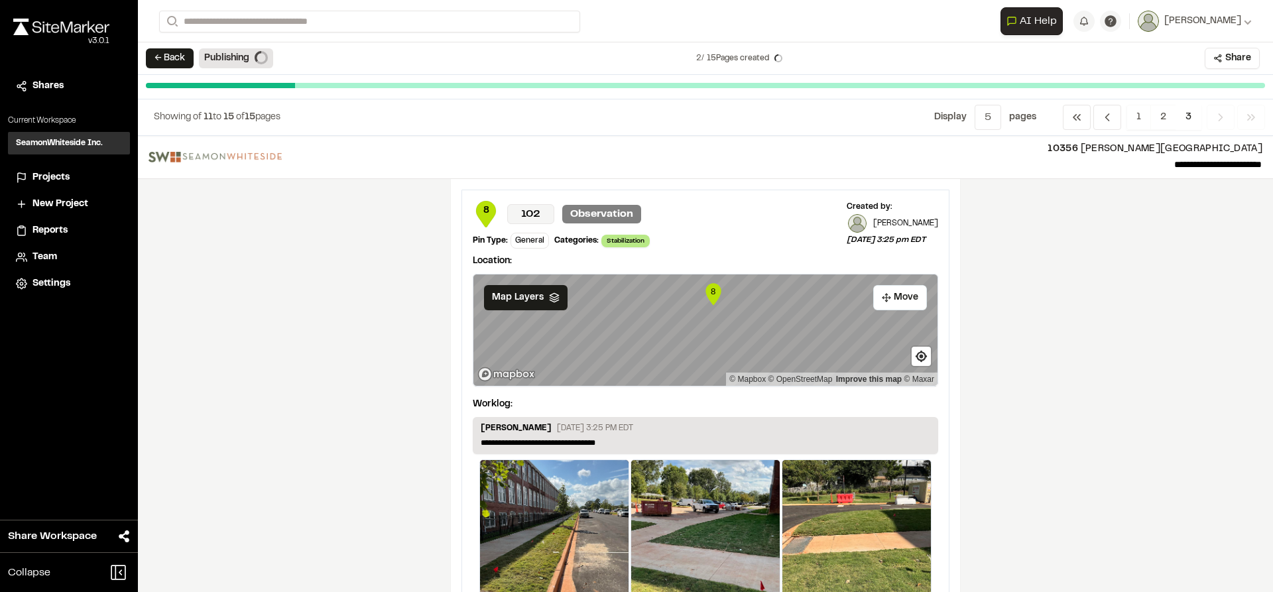 The height and width of the screenshot is (592, 1273). I want to click on button: ← Back, so click(170, 58).